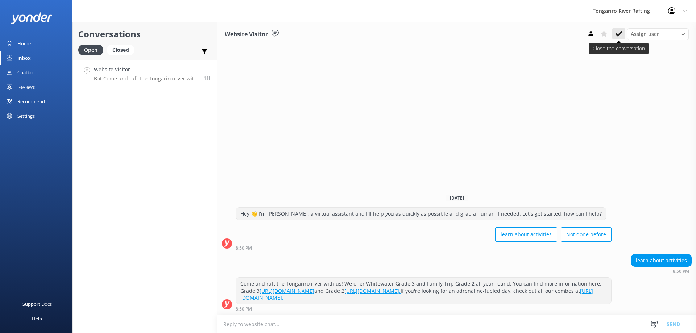 This screenshot has height=333, width=696. What do you see at coordinates (145, 34) in the screenshot?
I see `h2: Conversations` at bounding box center [145, 34].